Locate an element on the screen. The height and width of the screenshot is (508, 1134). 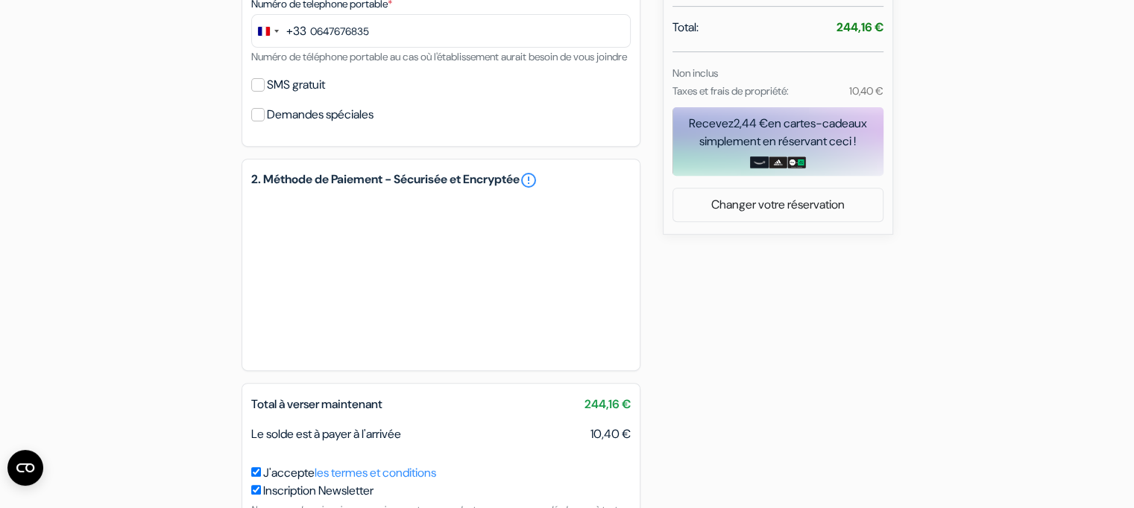
img: amazon-card-no-text.png is located at coordinates (759, 162).